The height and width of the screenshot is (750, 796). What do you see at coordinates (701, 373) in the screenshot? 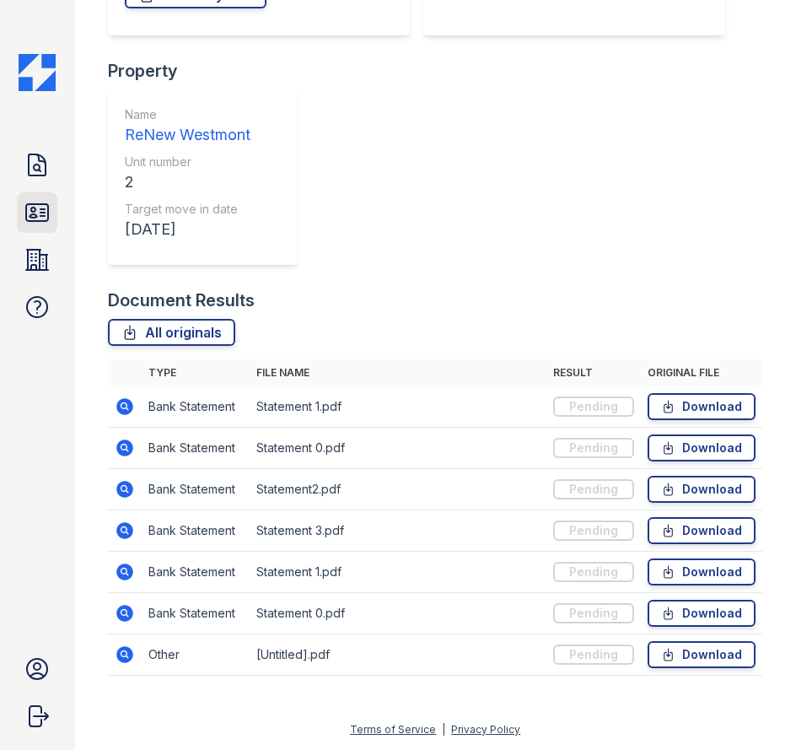
I see `th: Original file` at bounding box center [701, 373].